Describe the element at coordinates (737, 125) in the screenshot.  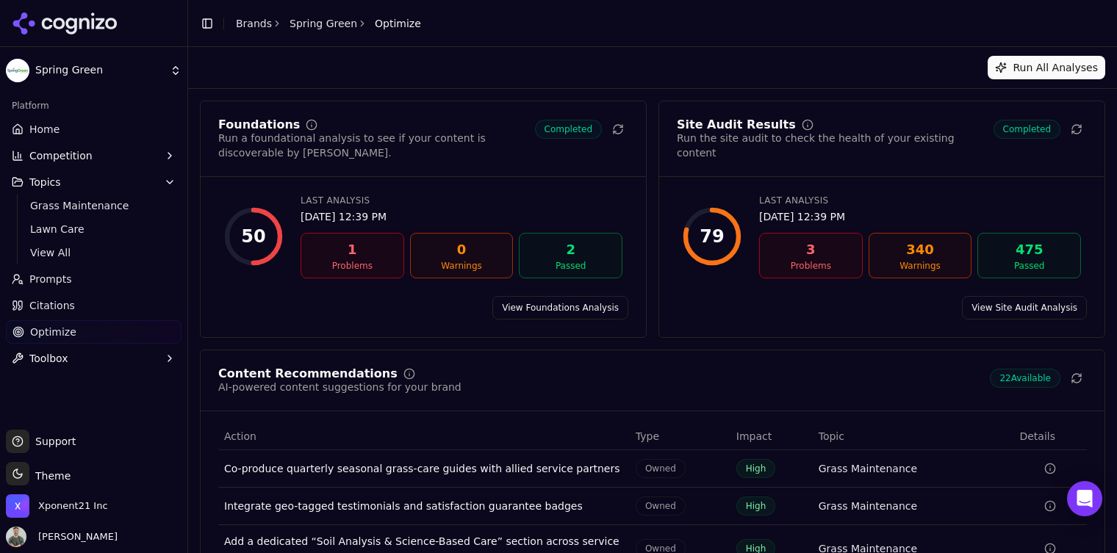
I see `div: Site Audit Results` at that location.